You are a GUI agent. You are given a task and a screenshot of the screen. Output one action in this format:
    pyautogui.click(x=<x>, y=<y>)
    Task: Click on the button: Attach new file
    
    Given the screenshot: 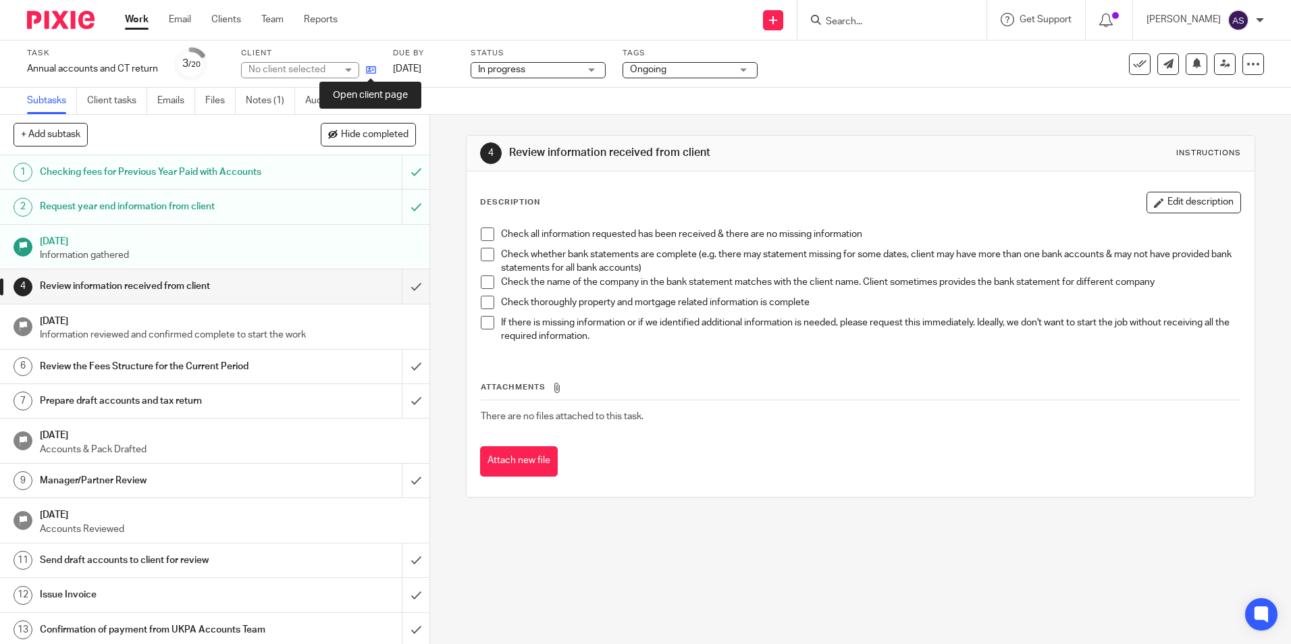 What is the action you would take?
    pyautogui.click(x=519, y=461)
    